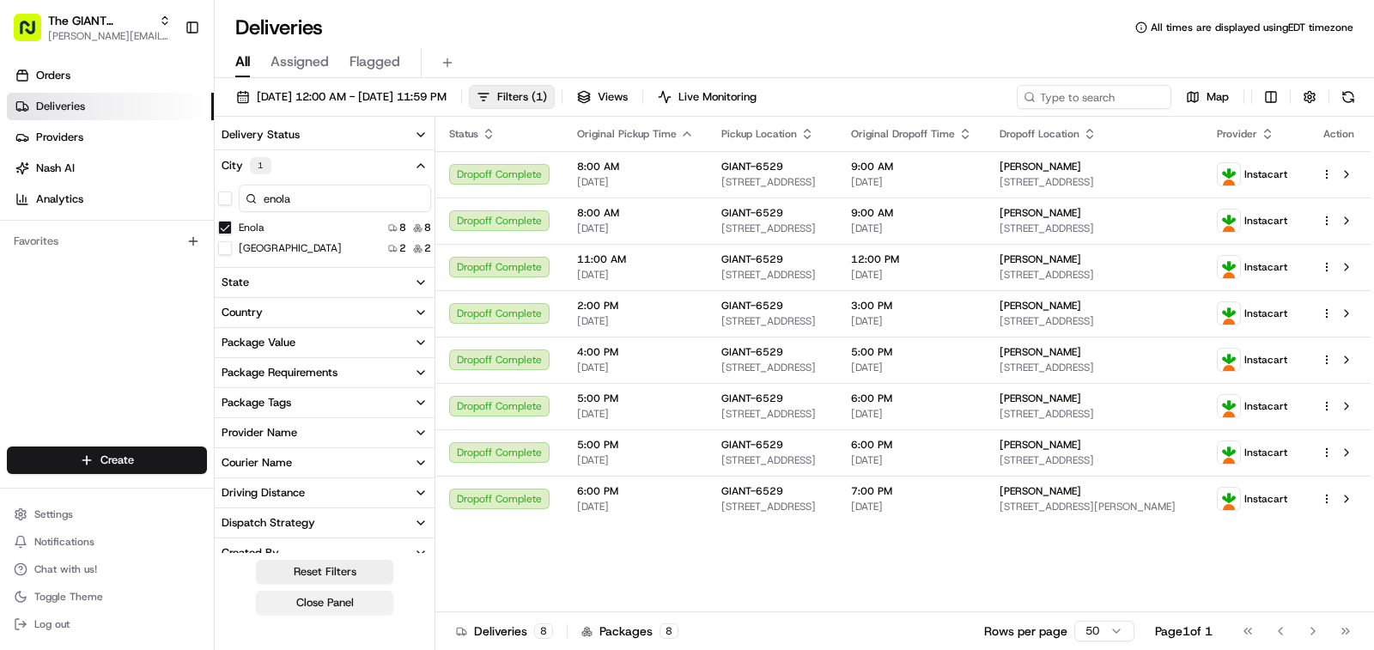 The width and height of the screenshot is (1374, 650). I want to click on span: Original Dropoff Time, so click(903, 134).